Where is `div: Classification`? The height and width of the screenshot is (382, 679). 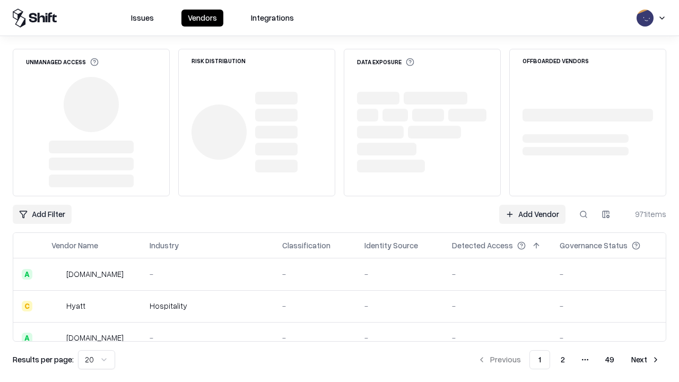
div: Classification is located at coordinates (306, 245).